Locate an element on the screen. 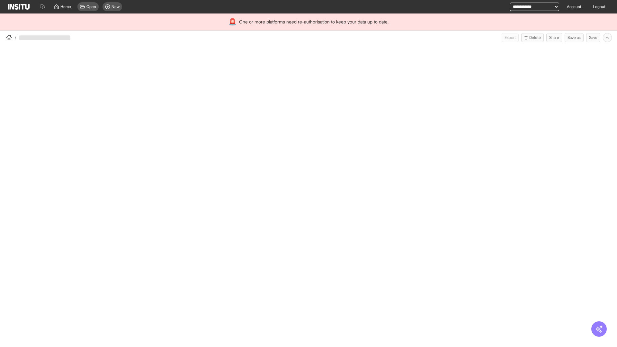  img: Logo is located at coordinates (19, 7).